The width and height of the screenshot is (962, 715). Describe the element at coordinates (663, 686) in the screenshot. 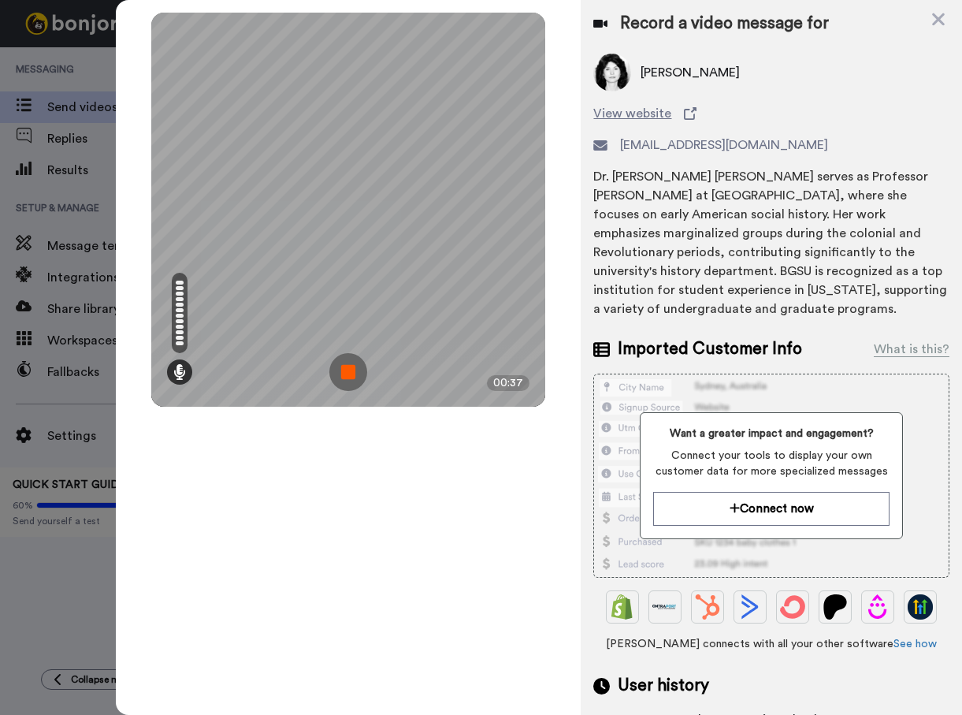

I see `span: User history` at that location.